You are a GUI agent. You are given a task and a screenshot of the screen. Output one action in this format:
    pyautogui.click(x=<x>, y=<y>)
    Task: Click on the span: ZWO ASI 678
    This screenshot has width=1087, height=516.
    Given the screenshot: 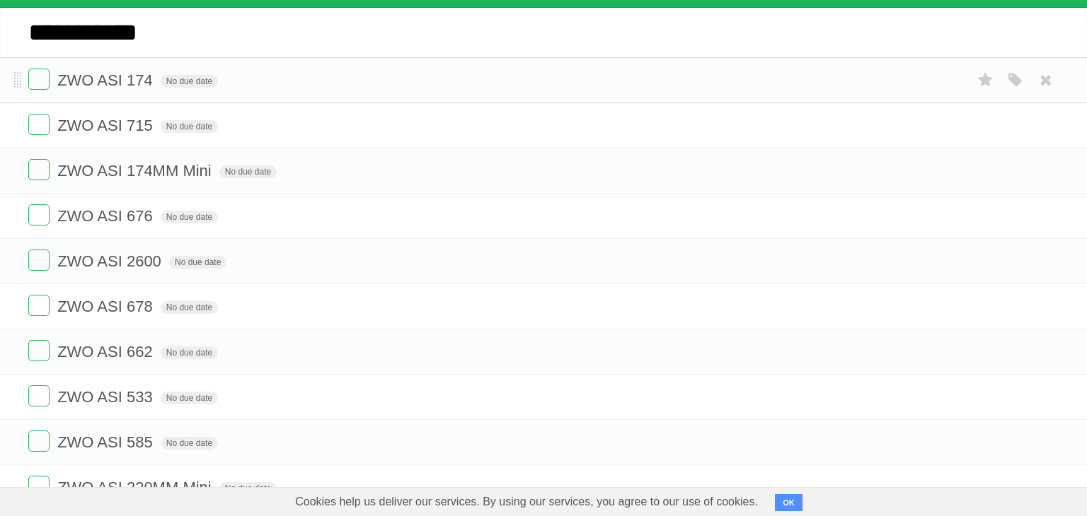 What is the action you would take?
    pyautogui.click(x=107, y=306)
    